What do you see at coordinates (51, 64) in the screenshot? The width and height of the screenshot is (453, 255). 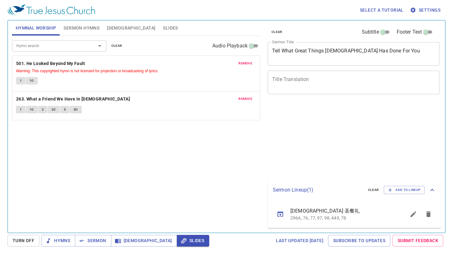 I see `button: 501. He Looked Beyond My Fault` at bounding box center [51, 64].